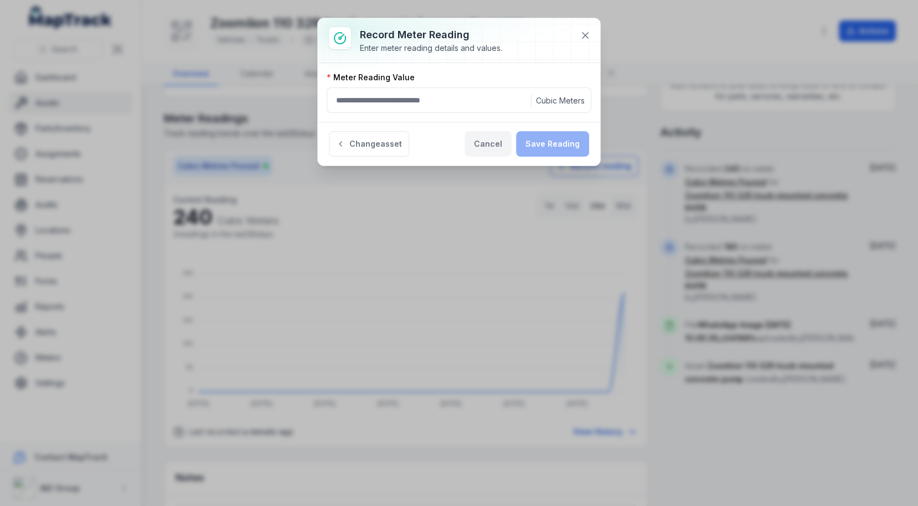 The image size is (918, 506). I want to click on h3: Record meter reading, so click(431, 35).